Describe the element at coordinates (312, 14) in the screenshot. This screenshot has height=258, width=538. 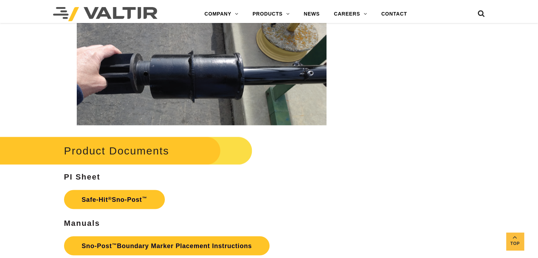
I see `a: NEWS` at that location.